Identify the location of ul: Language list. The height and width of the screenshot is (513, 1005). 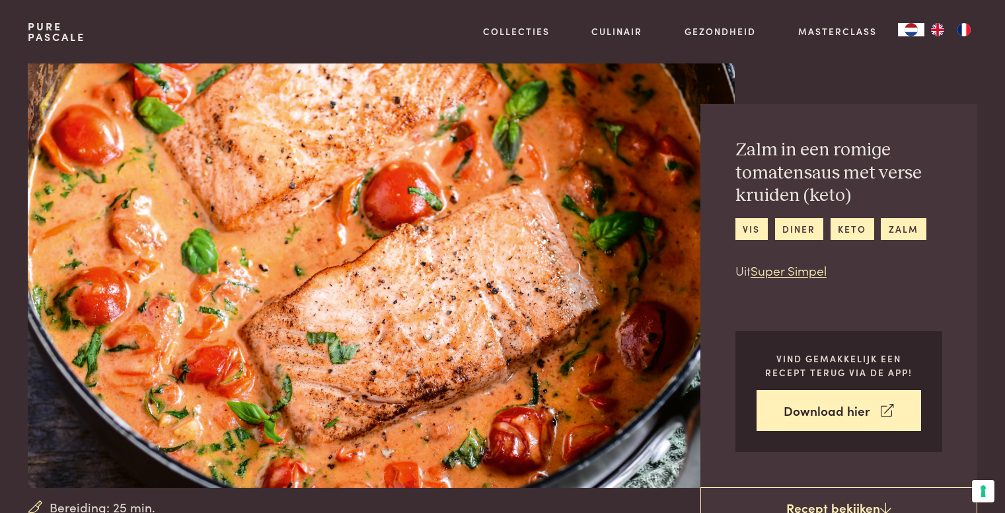
(951, 30).